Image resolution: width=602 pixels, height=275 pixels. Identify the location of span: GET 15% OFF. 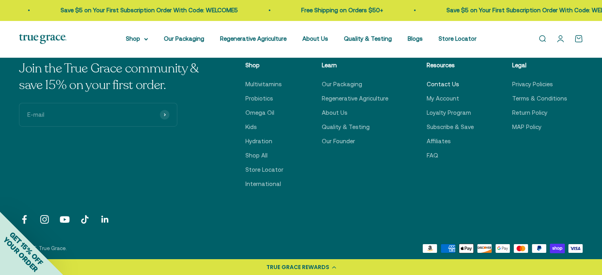
(26, 248).